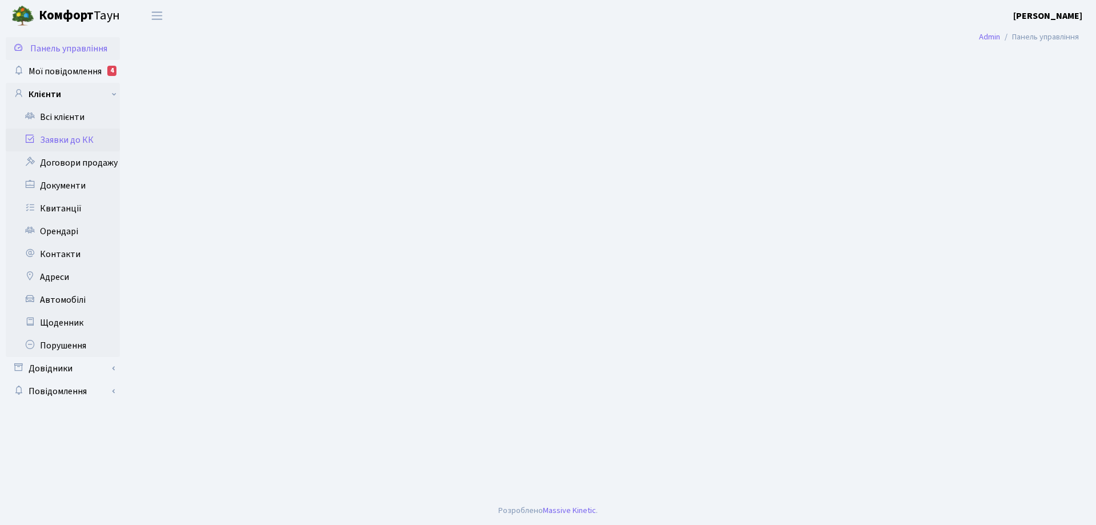  I want to click on a: Документи, so click(63, 186).